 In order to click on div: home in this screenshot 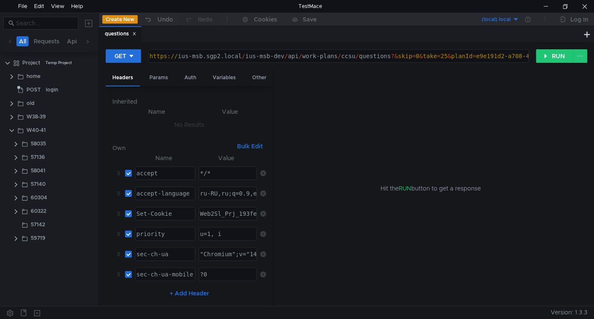, I will do `click(33, 76)`.